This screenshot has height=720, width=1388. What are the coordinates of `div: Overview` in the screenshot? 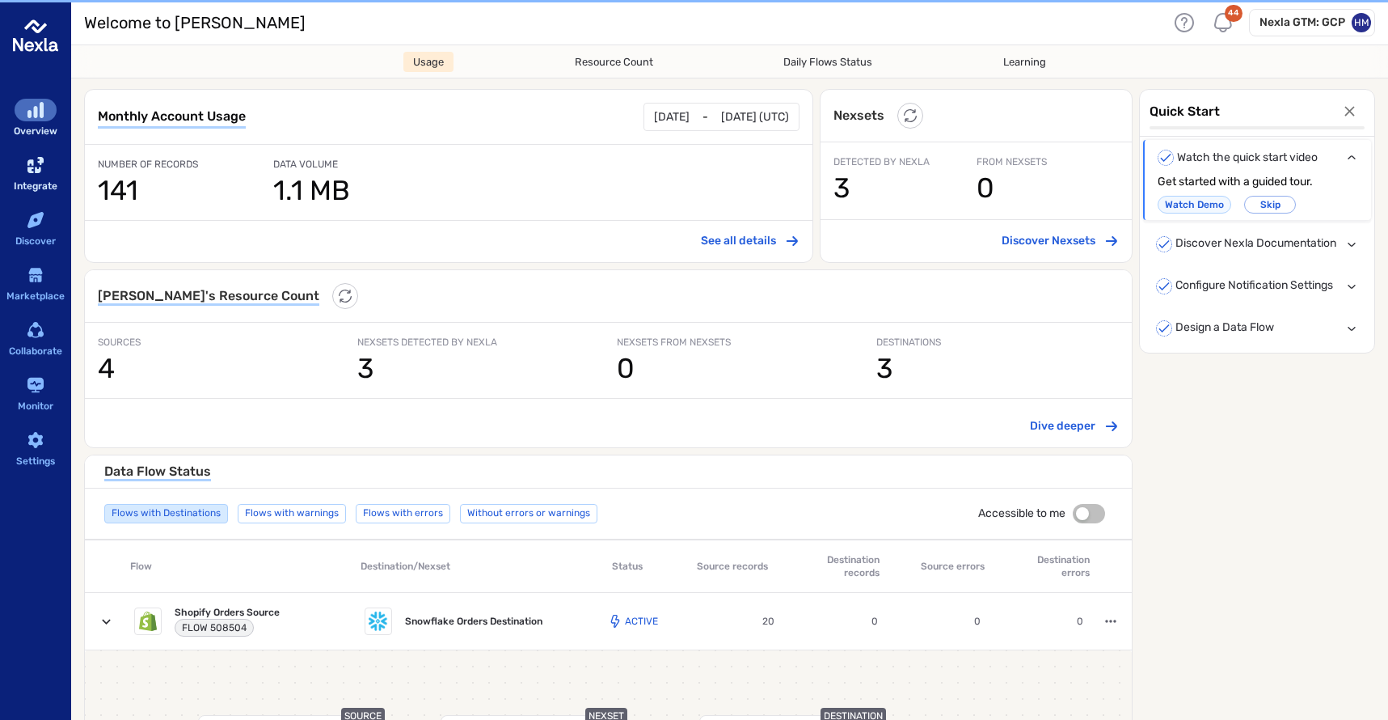 It's located at (36, 131).